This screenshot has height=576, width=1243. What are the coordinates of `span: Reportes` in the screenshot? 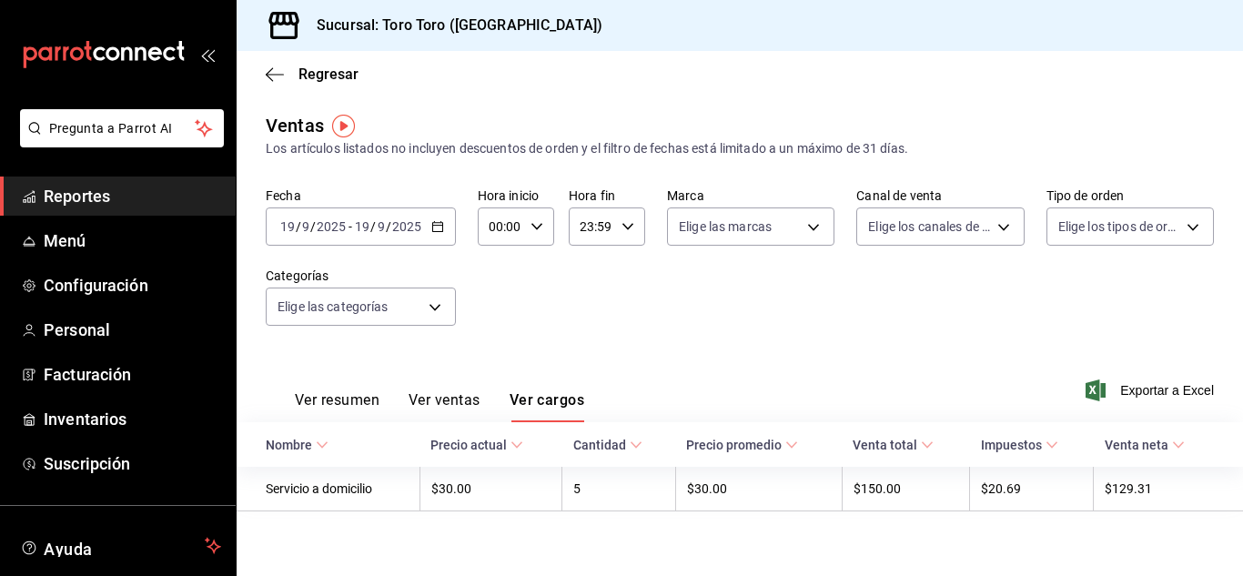 It's located at (132, 196).